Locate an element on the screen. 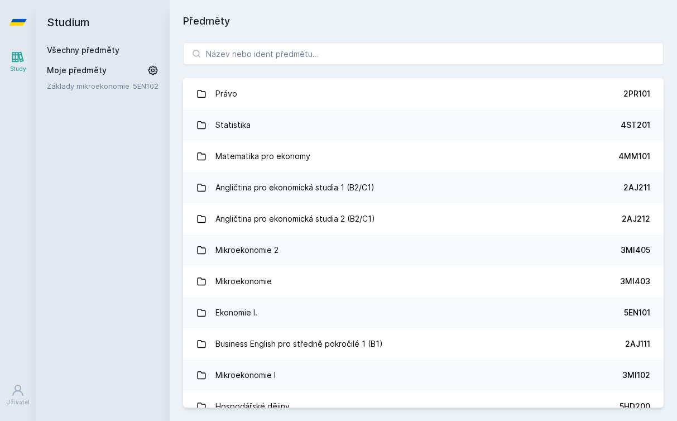  div: Mikroekonomie 2 is located at coordinates (247, 250).